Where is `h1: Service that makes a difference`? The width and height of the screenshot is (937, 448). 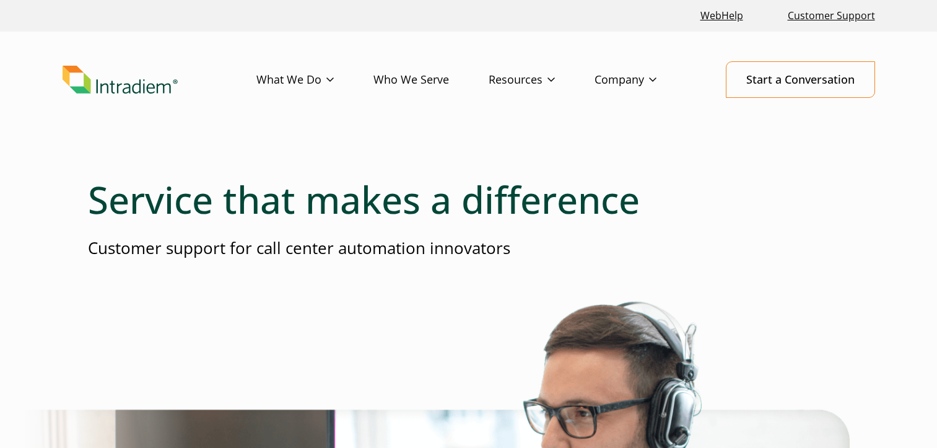 h1: Service that makes a difference is located at coordinates (469, 199).